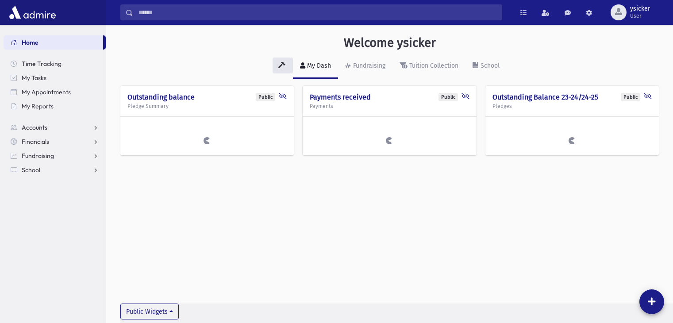 The height and width of the screenshot is (323, 673). I want to click on div: My Dash, so click(318, 65).